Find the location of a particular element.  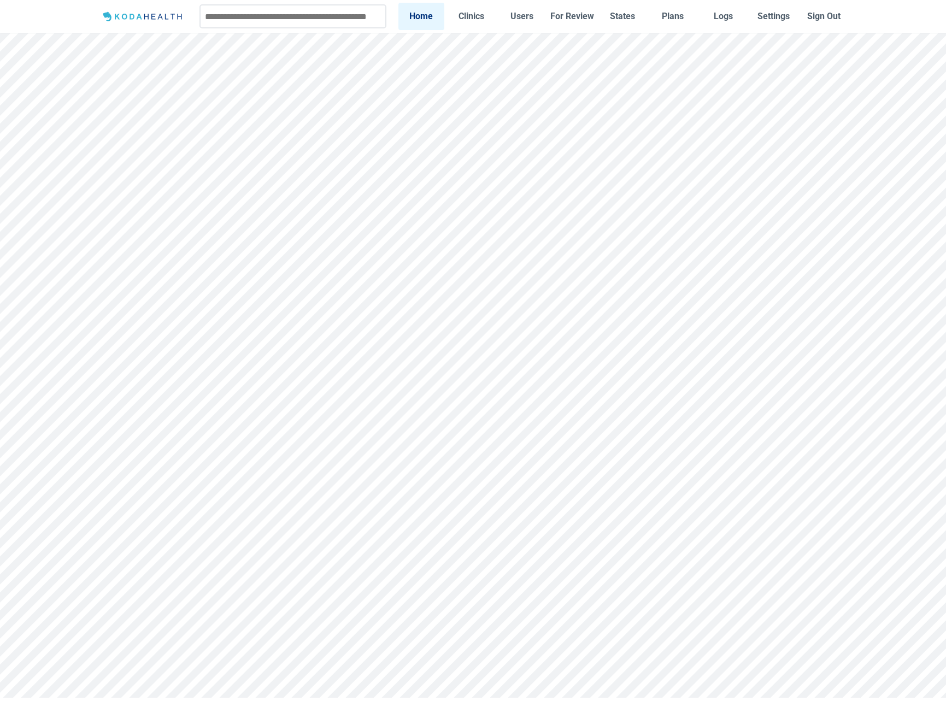

a: For Review is located at coordinates (572, 16).